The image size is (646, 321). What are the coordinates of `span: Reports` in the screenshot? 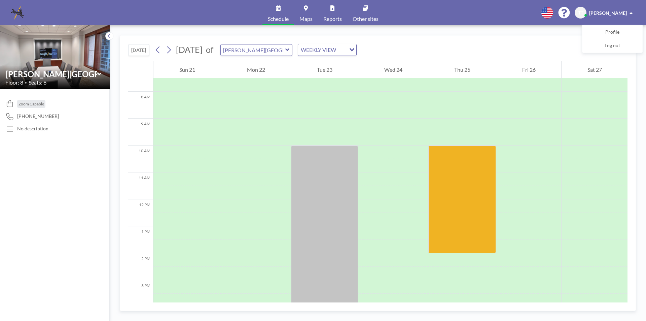 It's located at (333, 19).